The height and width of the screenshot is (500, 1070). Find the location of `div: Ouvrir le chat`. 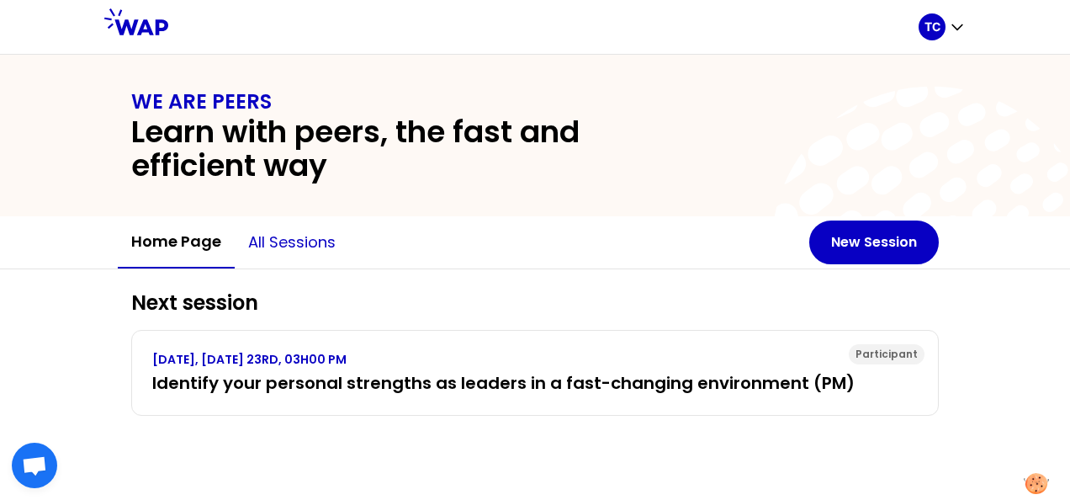

div: Ouvrir le chat is located at coordinates (35, 465).